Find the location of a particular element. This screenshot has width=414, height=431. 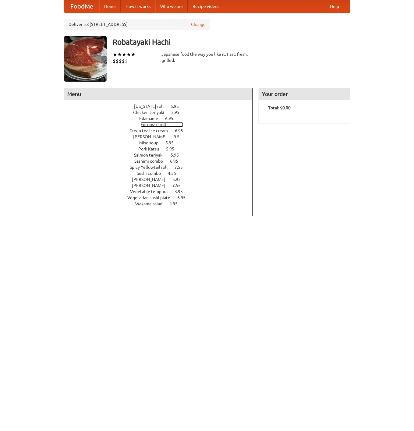

a: Spicy Yellowtail roll 7.55 is located at coordinates (162, 167).